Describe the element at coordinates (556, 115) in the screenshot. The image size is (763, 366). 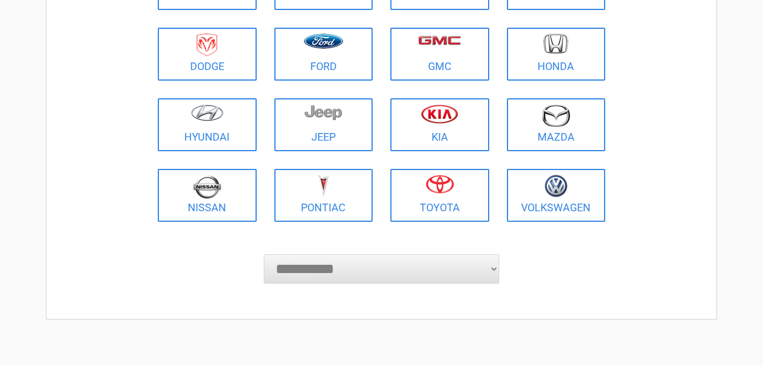
I see `img: mazda` at that location.